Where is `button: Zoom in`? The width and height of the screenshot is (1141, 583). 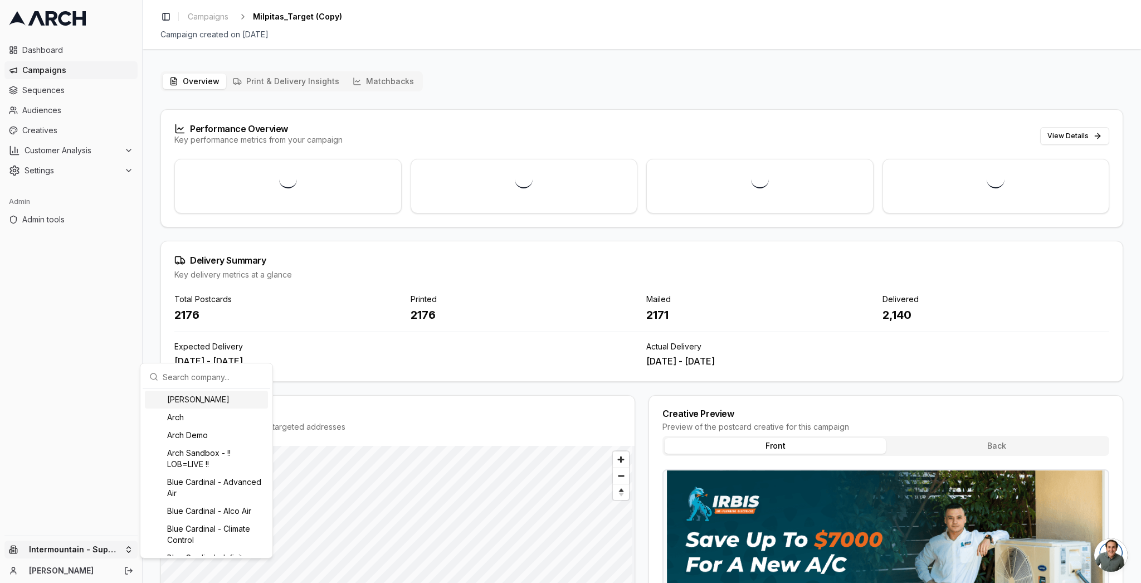 button: Zoom in is located at coordinates (621, 459).